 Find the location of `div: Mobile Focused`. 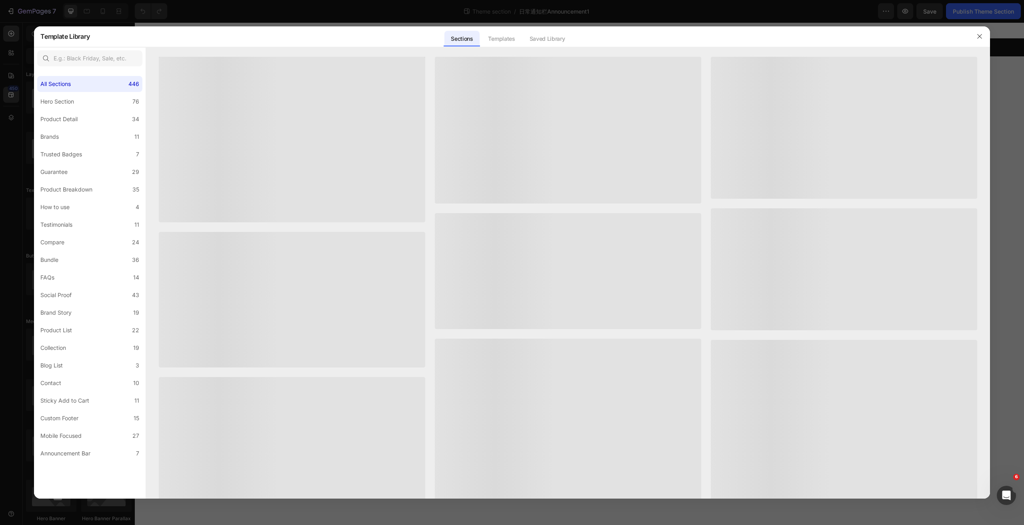

div: Mobile Focused is located at coordinates (61, 436).